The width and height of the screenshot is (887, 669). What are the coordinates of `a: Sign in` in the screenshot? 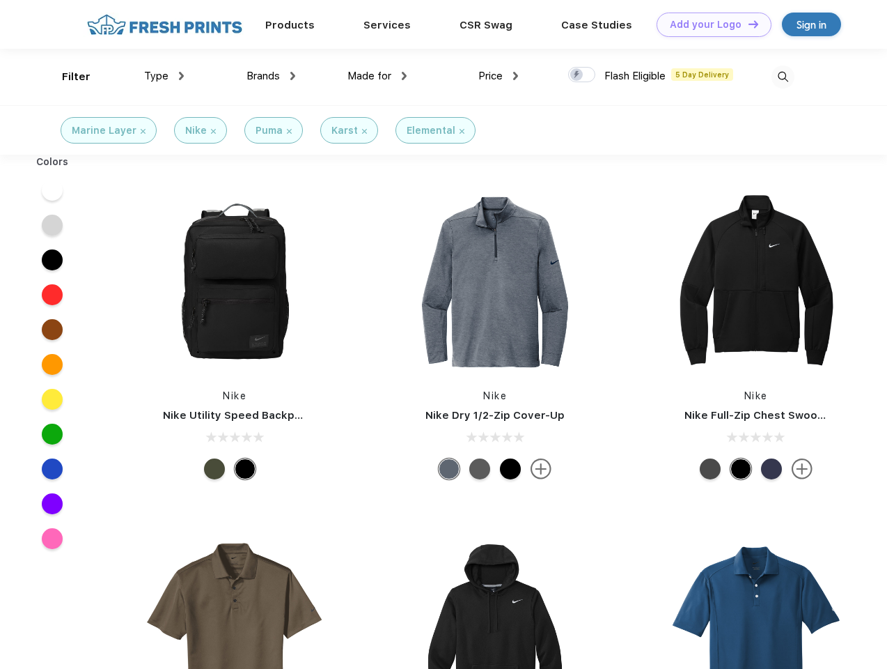 It's located at (811, 24).